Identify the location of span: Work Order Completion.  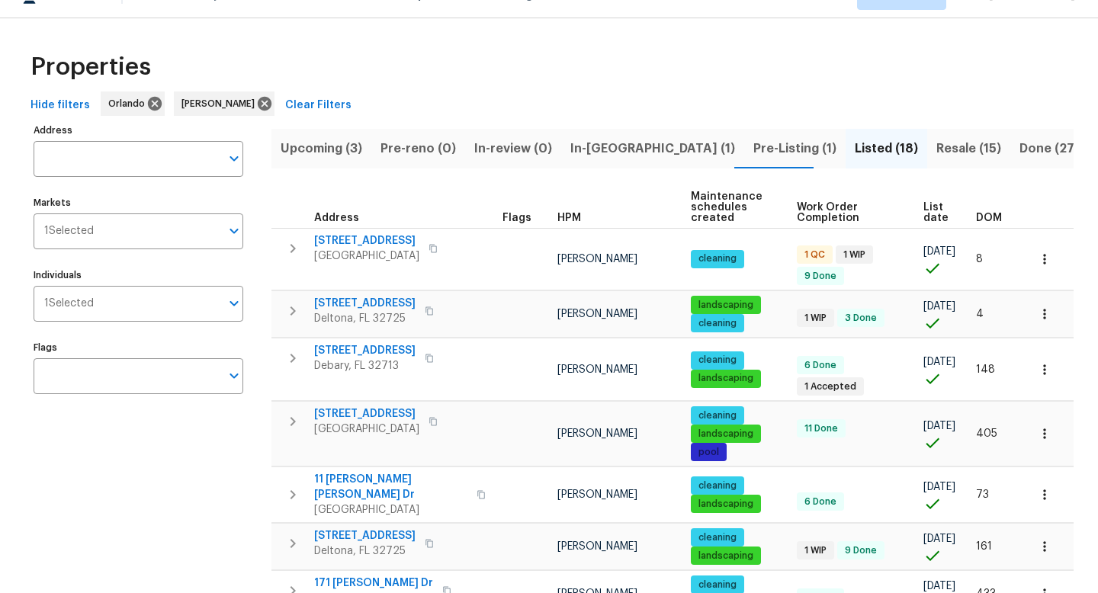
(847, 213).